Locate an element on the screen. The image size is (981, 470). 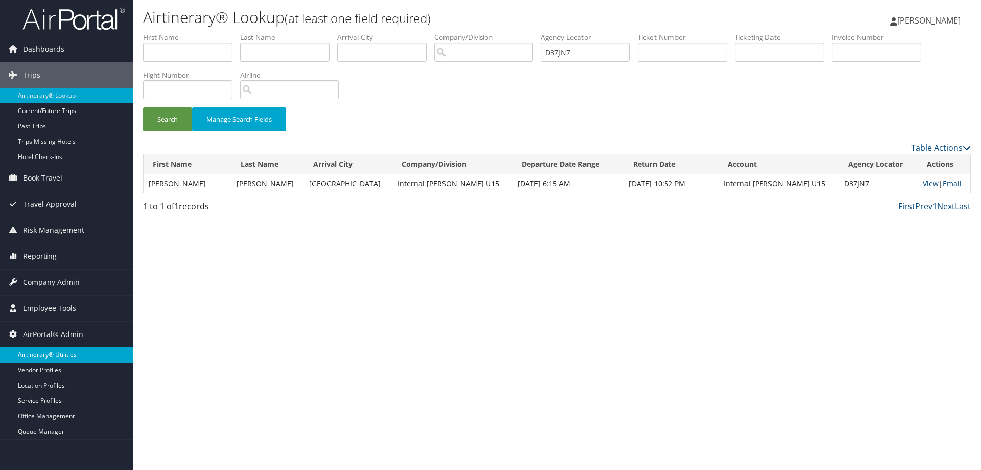
span: 1 is located at coordinates (176, 206).